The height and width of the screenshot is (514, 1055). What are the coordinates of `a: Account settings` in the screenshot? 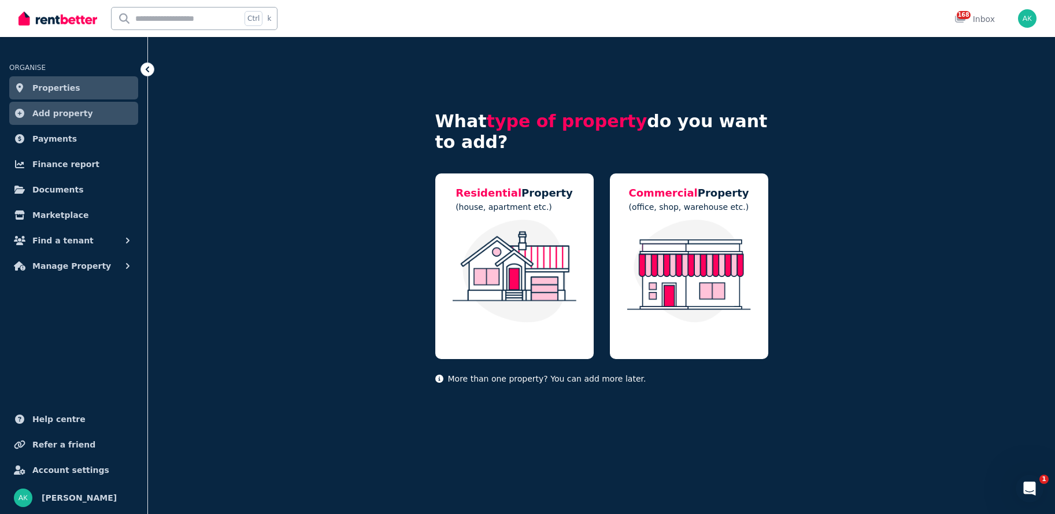 It's located at (73, 470).